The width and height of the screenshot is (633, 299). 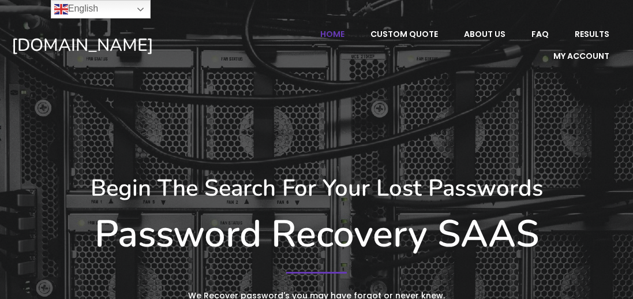 What do you see at coordinates (485, 34) in the screenshot?
I see `span: About Us` at bounding box center [485, 34].